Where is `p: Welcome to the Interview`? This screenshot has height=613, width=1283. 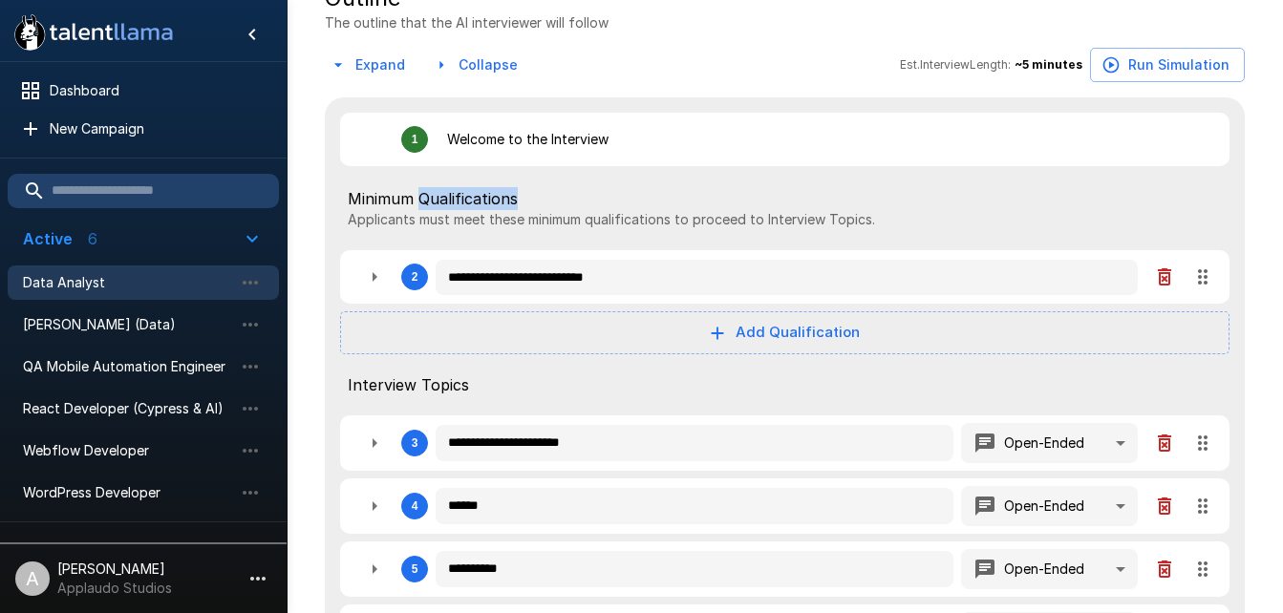
p: Welcome to the Interview is located at coordinates (527, 139).